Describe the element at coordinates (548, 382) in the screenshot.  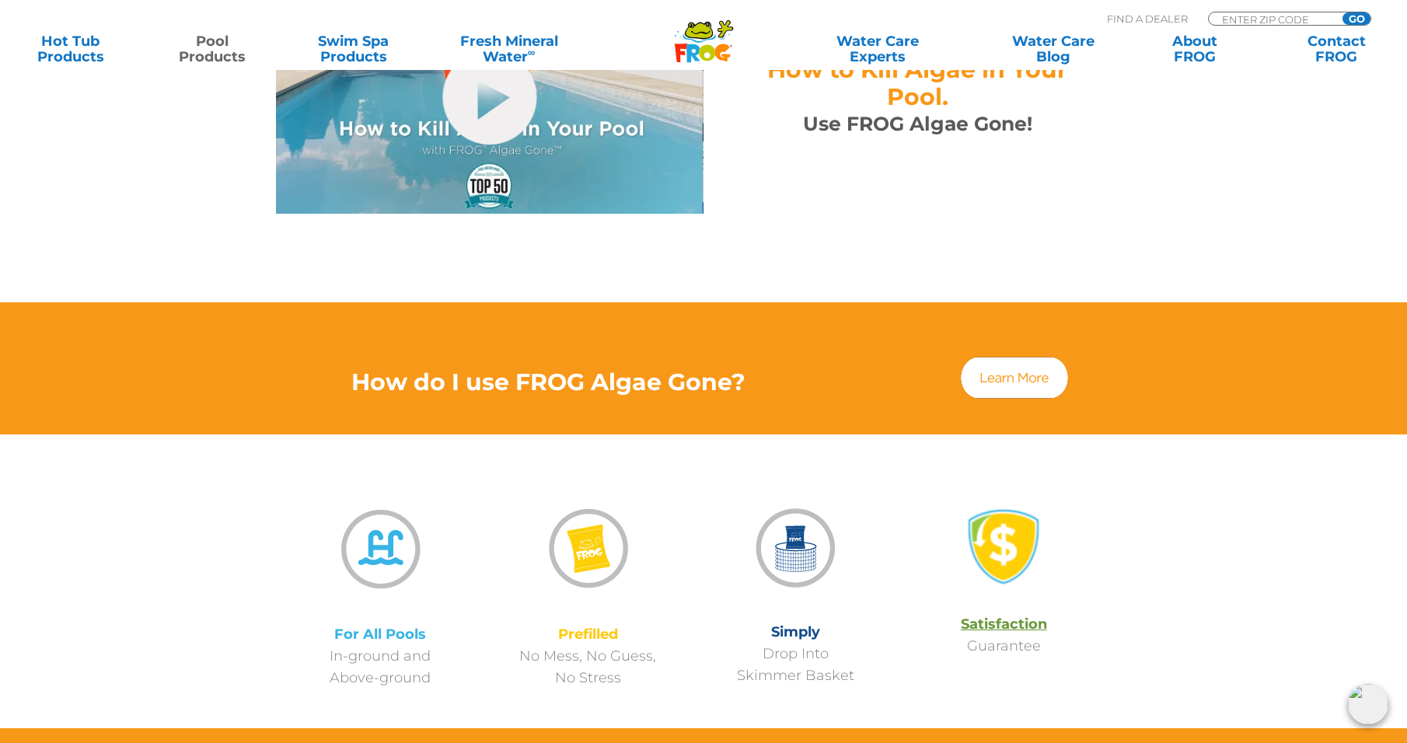
I see `h2: How do I use FROG Algae Gone?` at that location.